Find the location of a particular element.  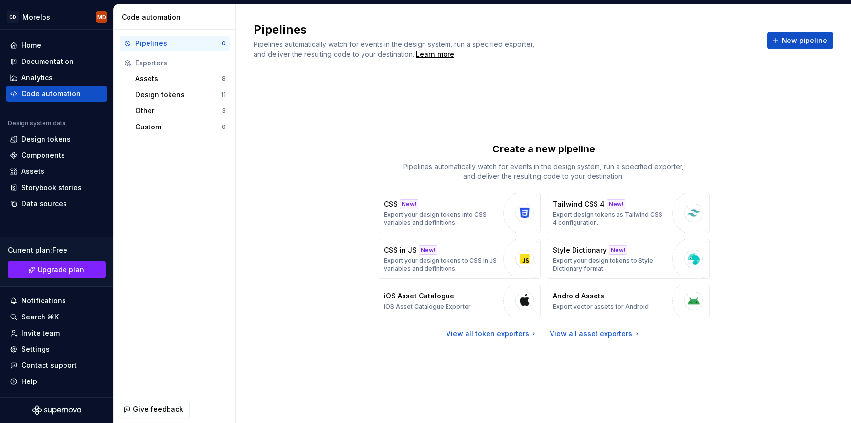

button: Pipelines0 is located at coordinates (174, 43).